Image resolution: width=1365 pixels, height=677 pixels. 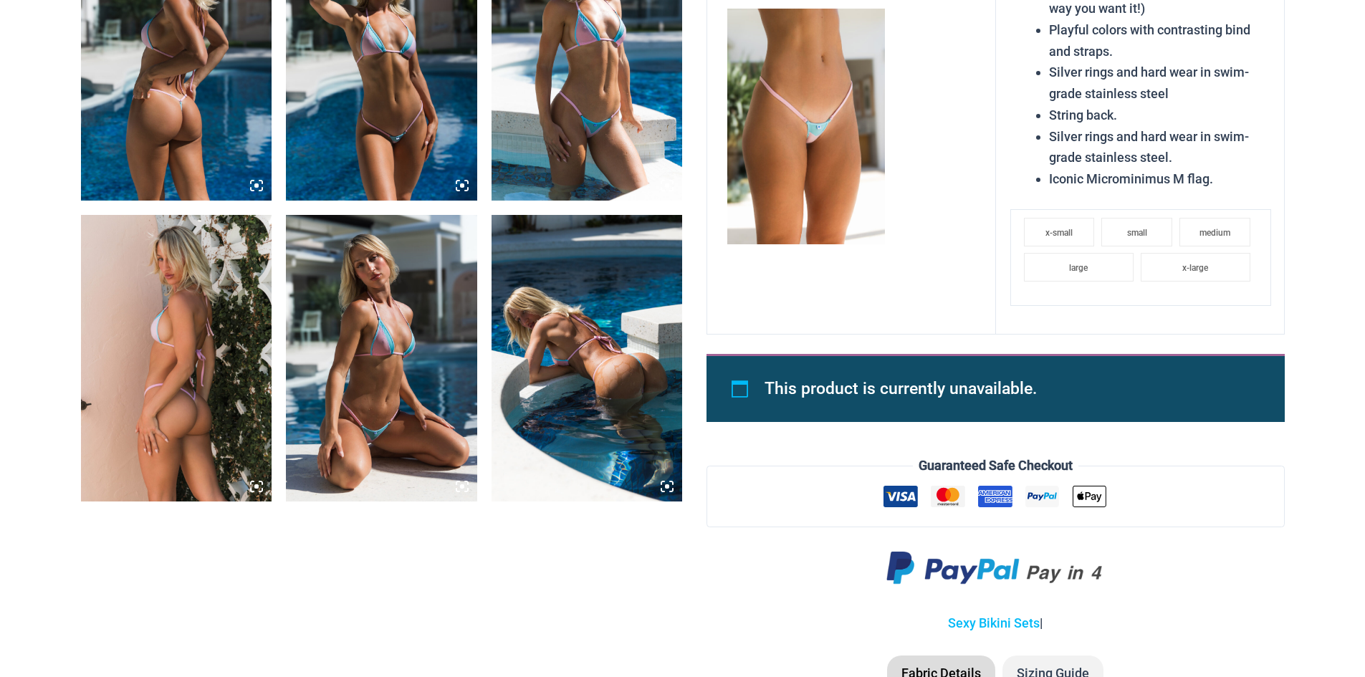 I want to click on li: large, so click(x=1079, y=267).